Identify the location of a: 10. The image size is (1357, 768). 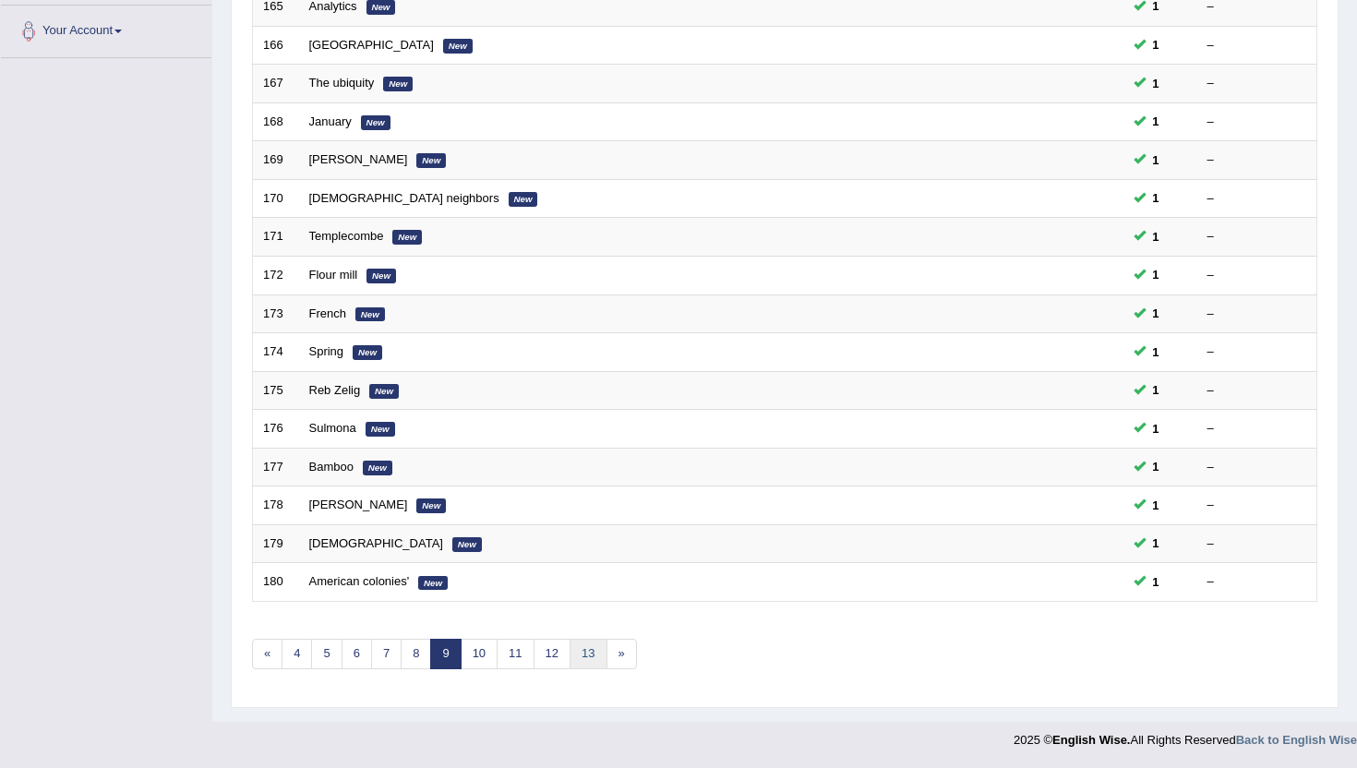
(479, 653).